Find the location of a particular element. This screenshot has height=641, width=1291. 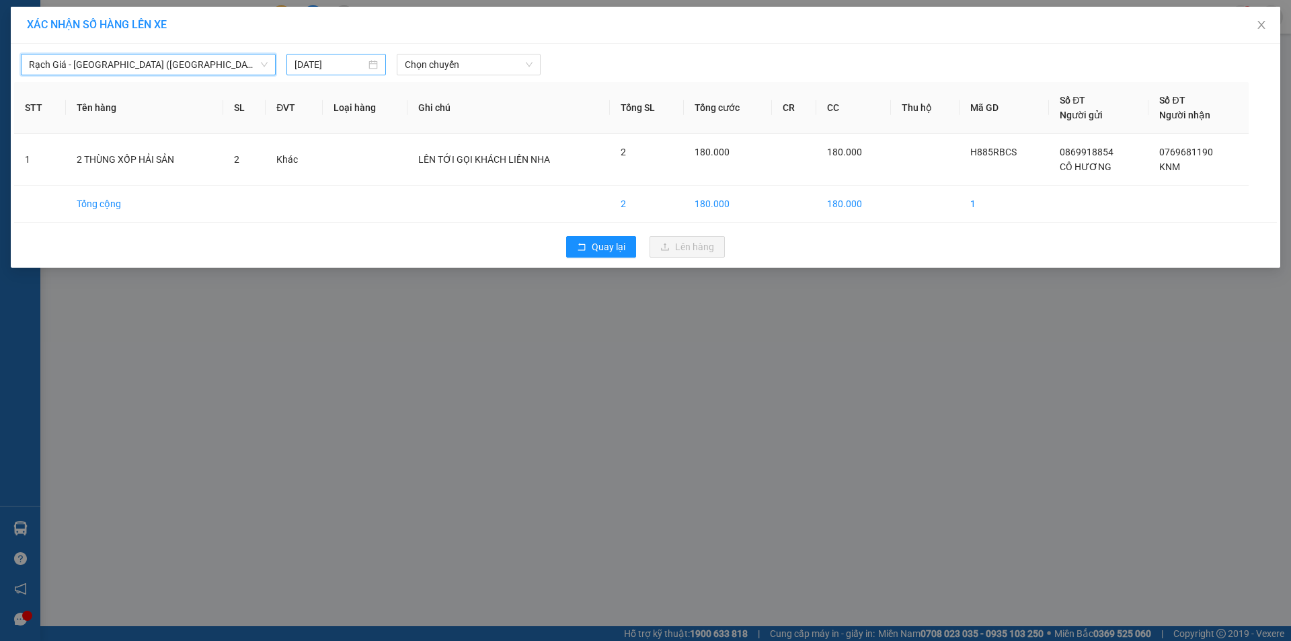

th: STT is located at coordinates (40, 108).